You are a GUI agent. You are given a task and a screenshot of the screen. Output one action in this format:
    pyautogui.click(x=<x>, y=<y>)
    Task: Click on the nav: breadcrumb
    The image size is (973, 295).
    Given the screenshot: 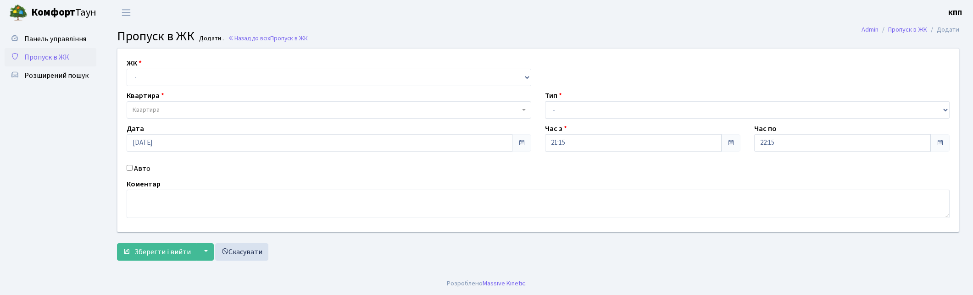 What is the action you would take?
    pyautogui.click(x=910, y=30)
    